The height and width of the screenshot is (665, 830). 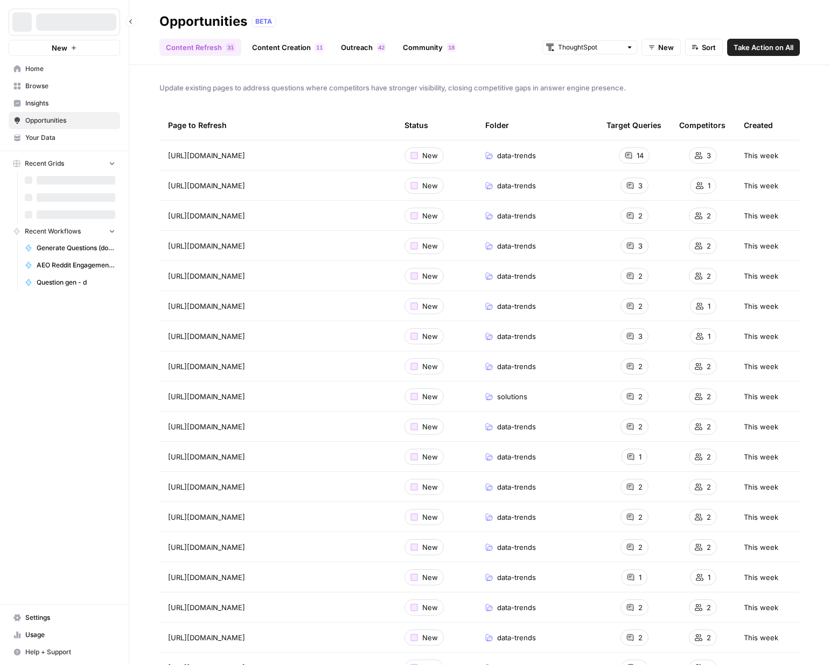 What do you see at coordinates (661, 47) in the screenshot?
I see `button: New` at bounding box center [661, 47].